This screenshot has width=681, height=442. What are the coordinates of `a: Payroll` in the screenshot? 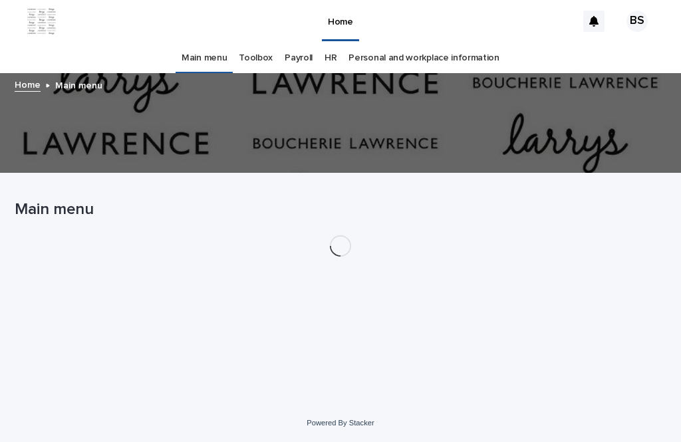 It's located at (299, 58).